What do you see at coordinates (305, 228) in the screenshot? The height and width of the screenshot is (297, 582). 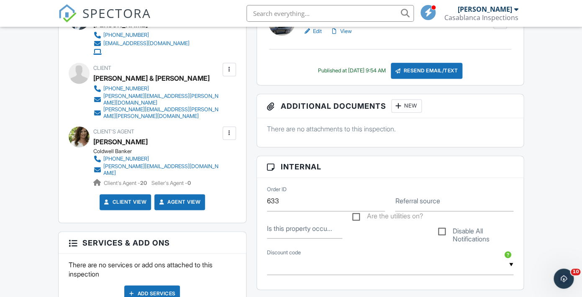 I see `input: Is this property occupied?` at bounding box center [305, 228].